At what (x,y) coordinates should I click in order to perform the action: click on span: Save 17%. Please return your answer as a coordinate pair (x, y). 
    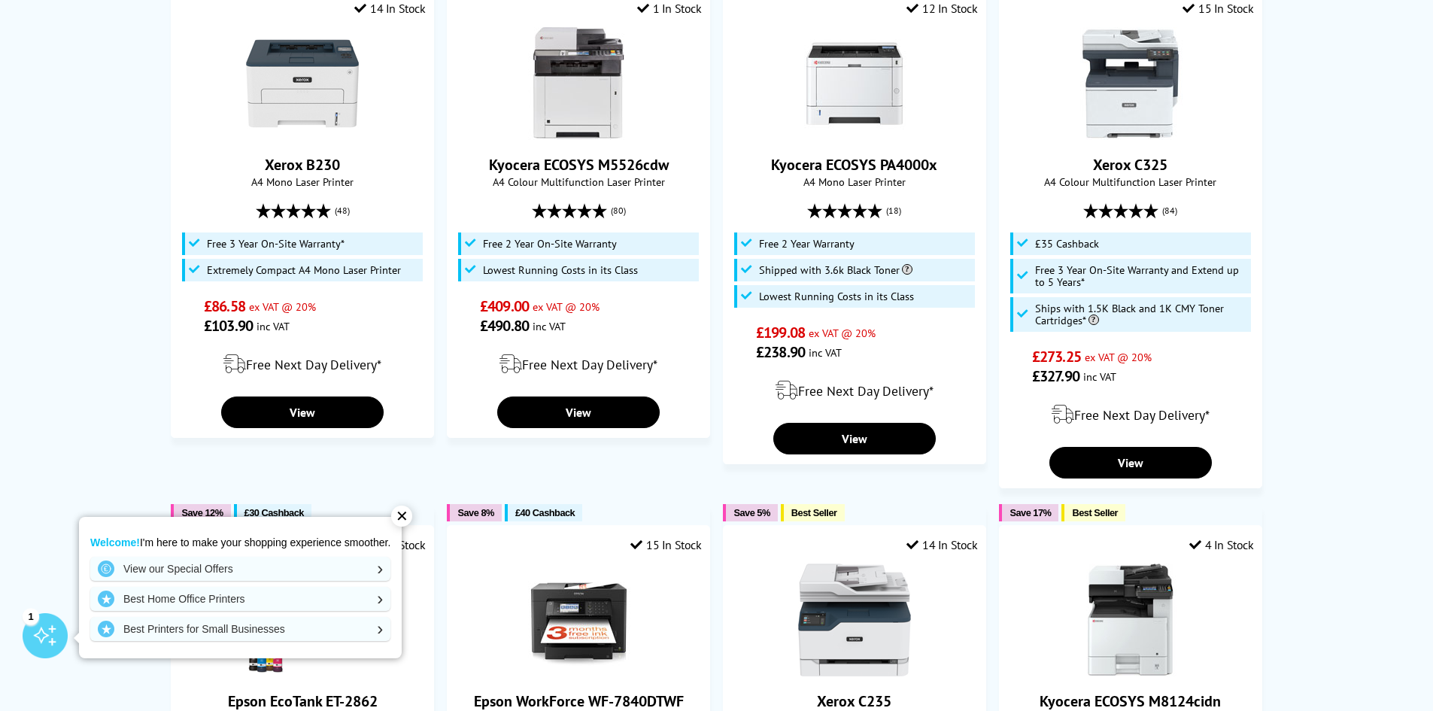
    Looking at the image, I should click on (1029, 512).